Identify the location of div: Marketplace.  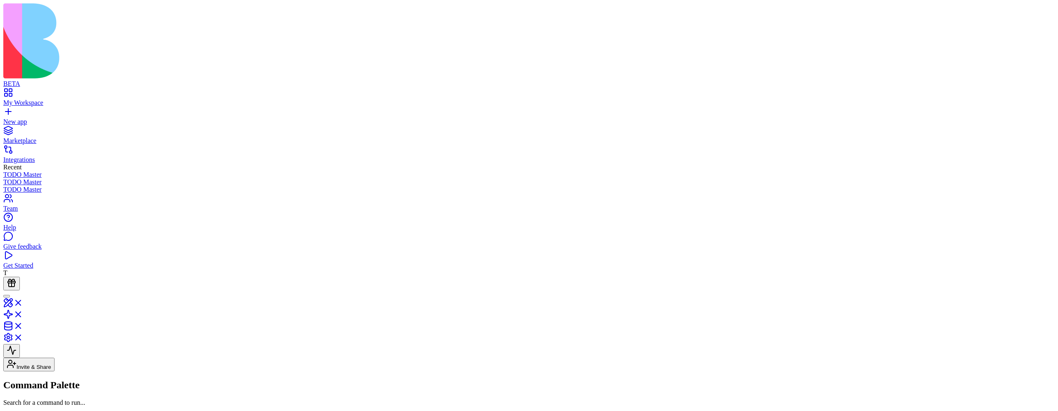
(529, 141).